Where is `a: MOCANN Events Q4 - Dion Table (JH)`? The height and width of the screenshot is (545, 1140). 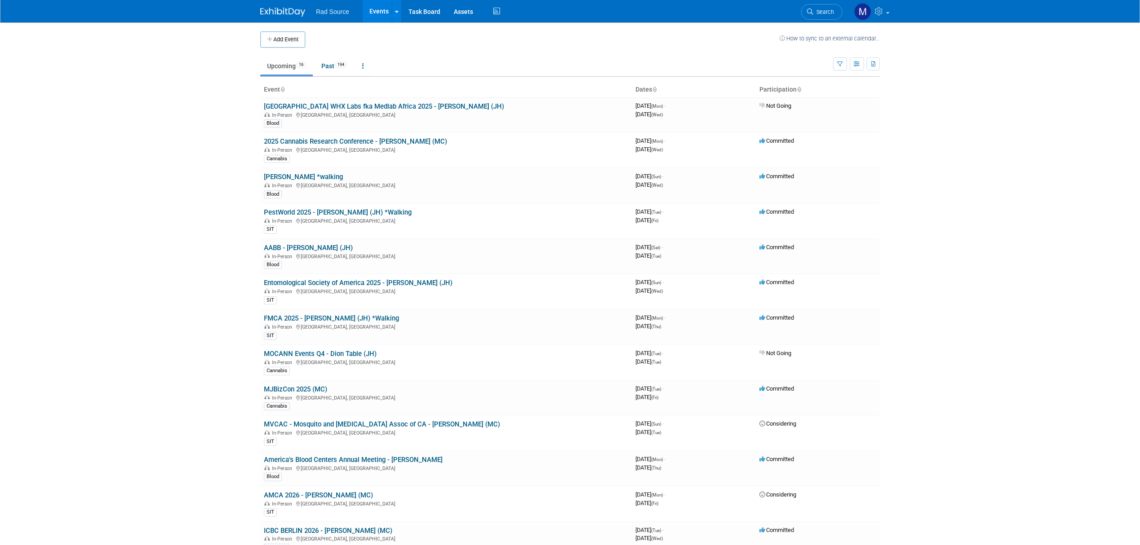
a: MOCANN Events Q4 - Dion Table (JH) is located at coordinates (320, 354).